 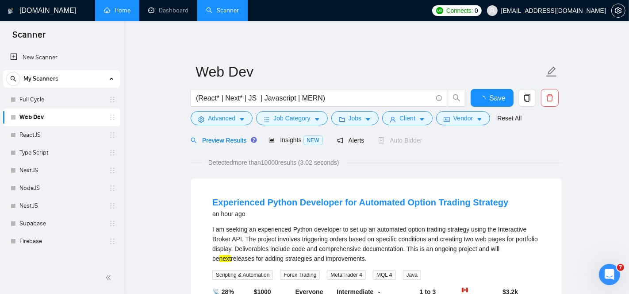 What do you see at coordinates (61, 99) in the screenshot?
I see `a: Full Cycle` at bounding box center [61, 99].